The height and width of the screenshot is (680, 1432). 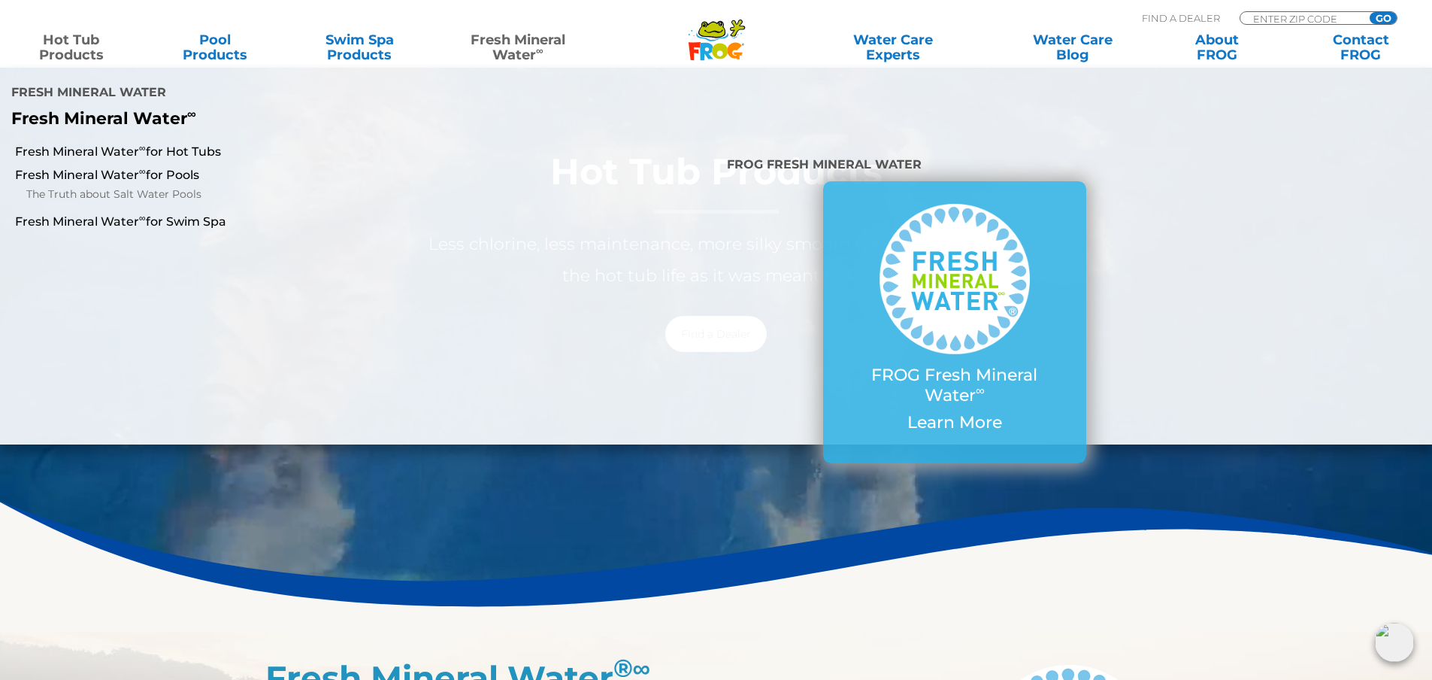 I want to click on a: Fresh Mineral Water∞for Swim Spa, so click(x=246, y=222).